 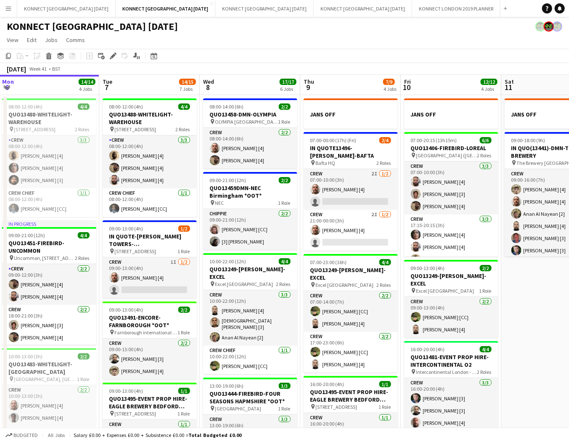 I want to click on span: 08:00-12:00 (4h), so click(x=126, y=106).